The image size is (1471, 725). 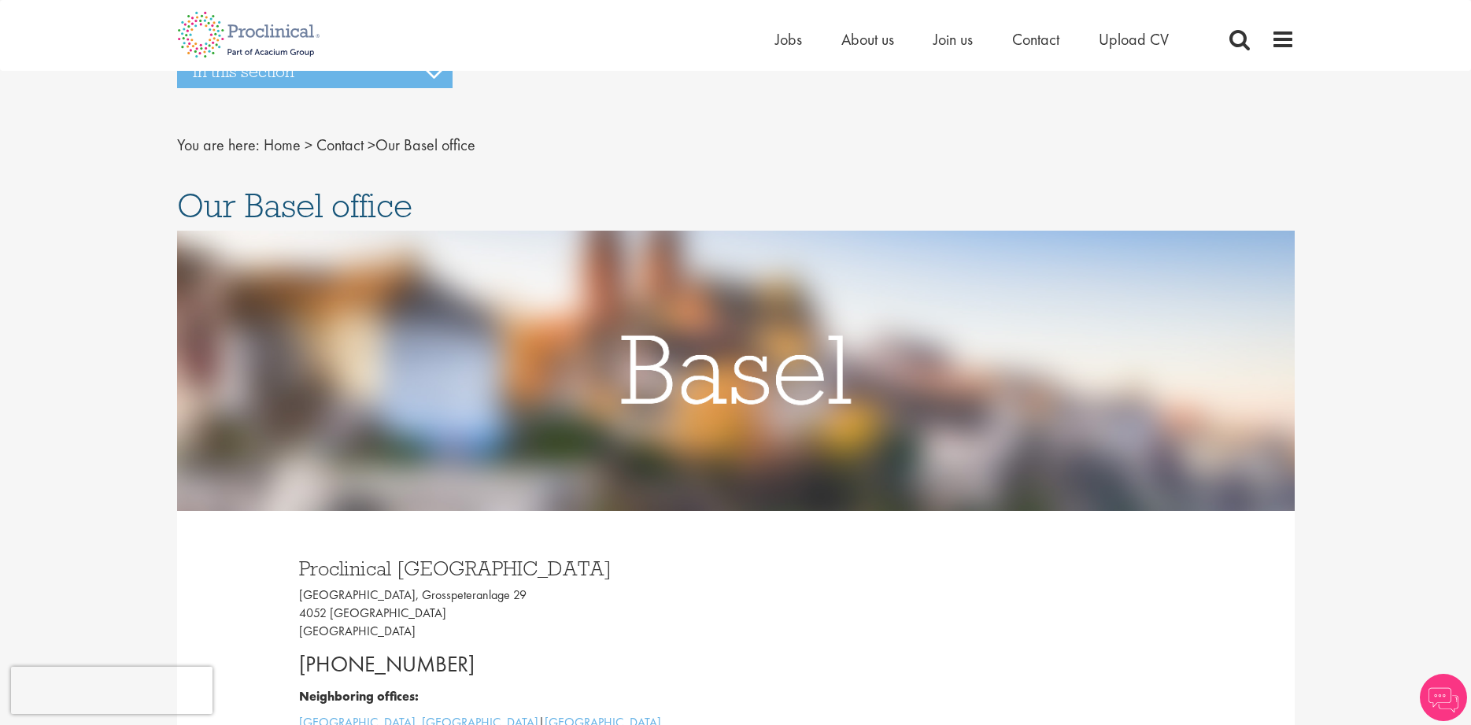 I want to click on a: About us, so click(x=867, y=39).